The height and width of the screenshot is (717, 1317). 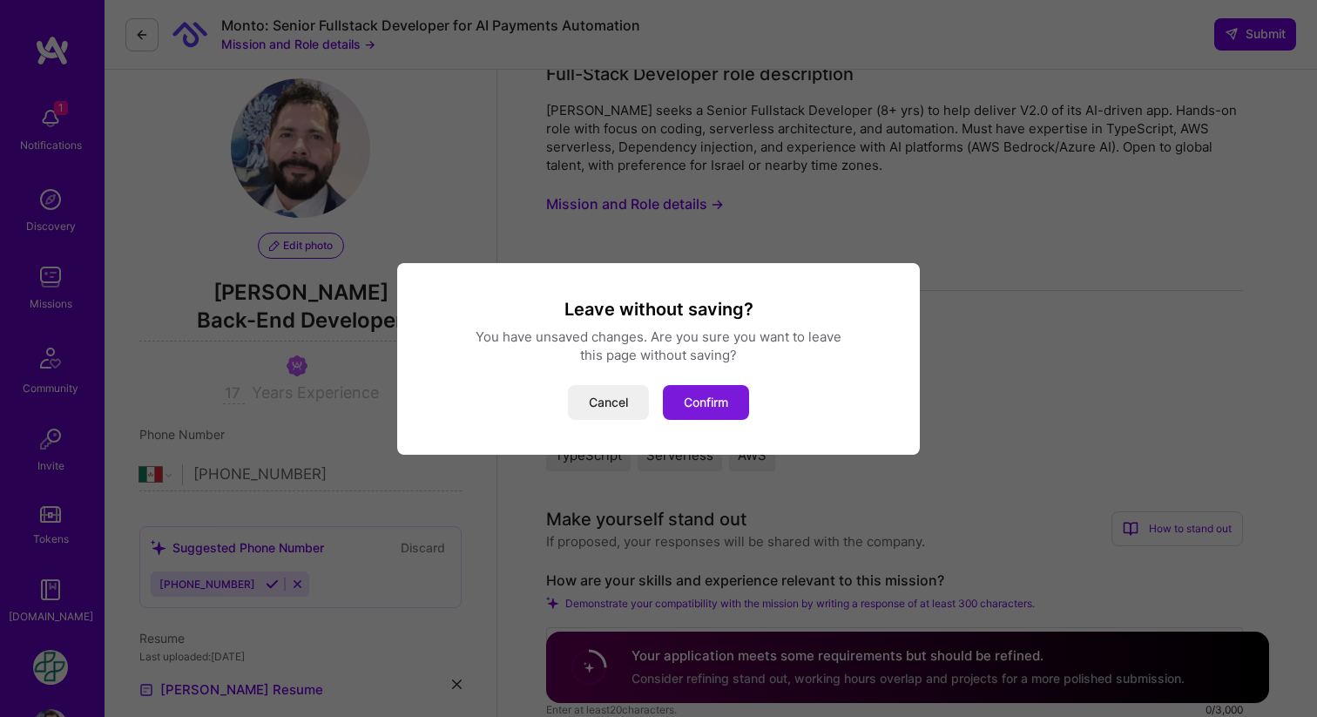 I want to click on div: this page without saving?, so click(x=659, y=355).